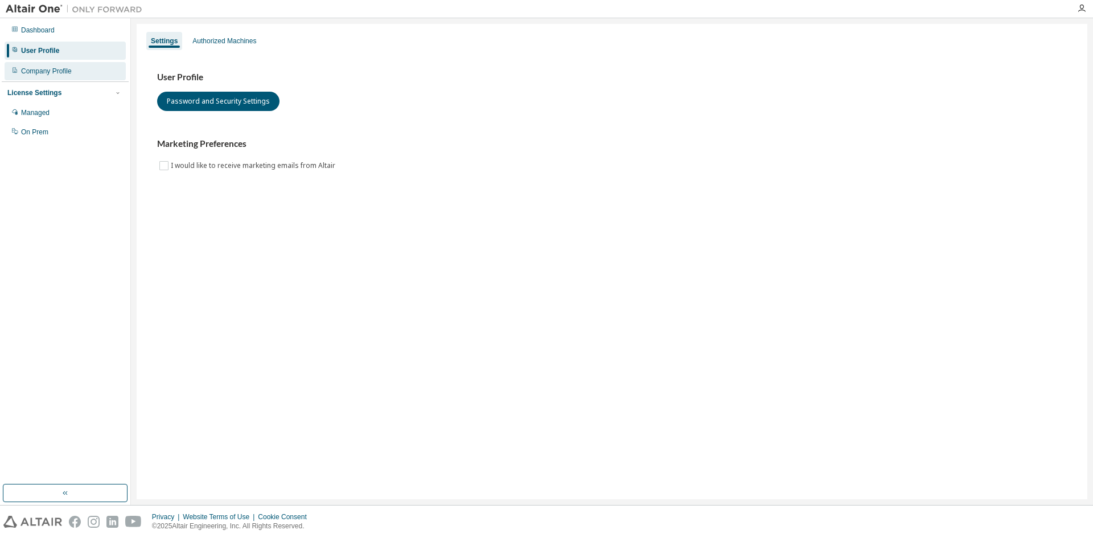  What do you see at coordinates (220, 517) in the screenshot?
I see `div: Website Terms of Use` at bounding box center [220, 517].